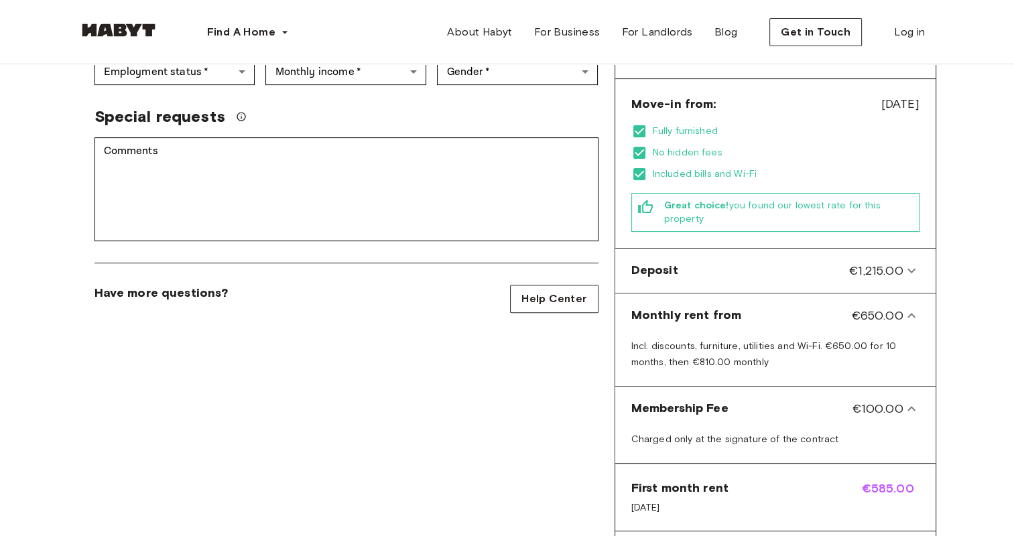  Describe the element at coordinates (776, 271) in the screenshot. I see `div: Deposit€1,215.00` at that location.